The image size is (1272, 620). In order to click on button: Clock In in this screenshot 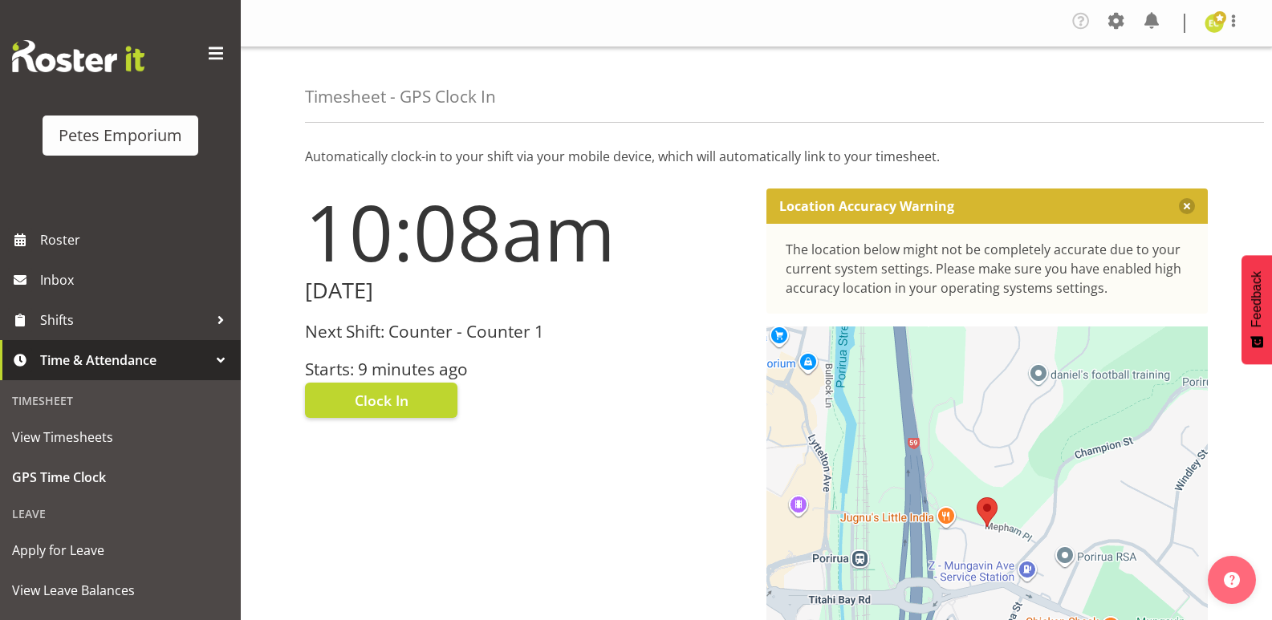, I will do `click(381, 400)`.